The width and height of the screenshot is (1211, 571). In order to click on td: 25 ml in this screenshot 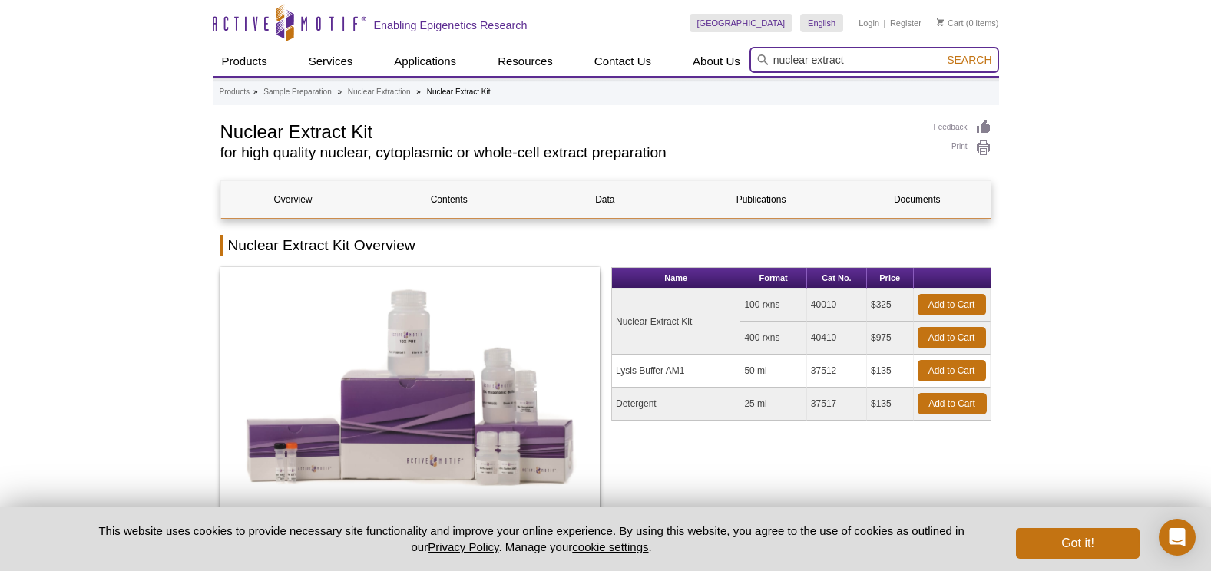, I will do `click(773, 404)`.